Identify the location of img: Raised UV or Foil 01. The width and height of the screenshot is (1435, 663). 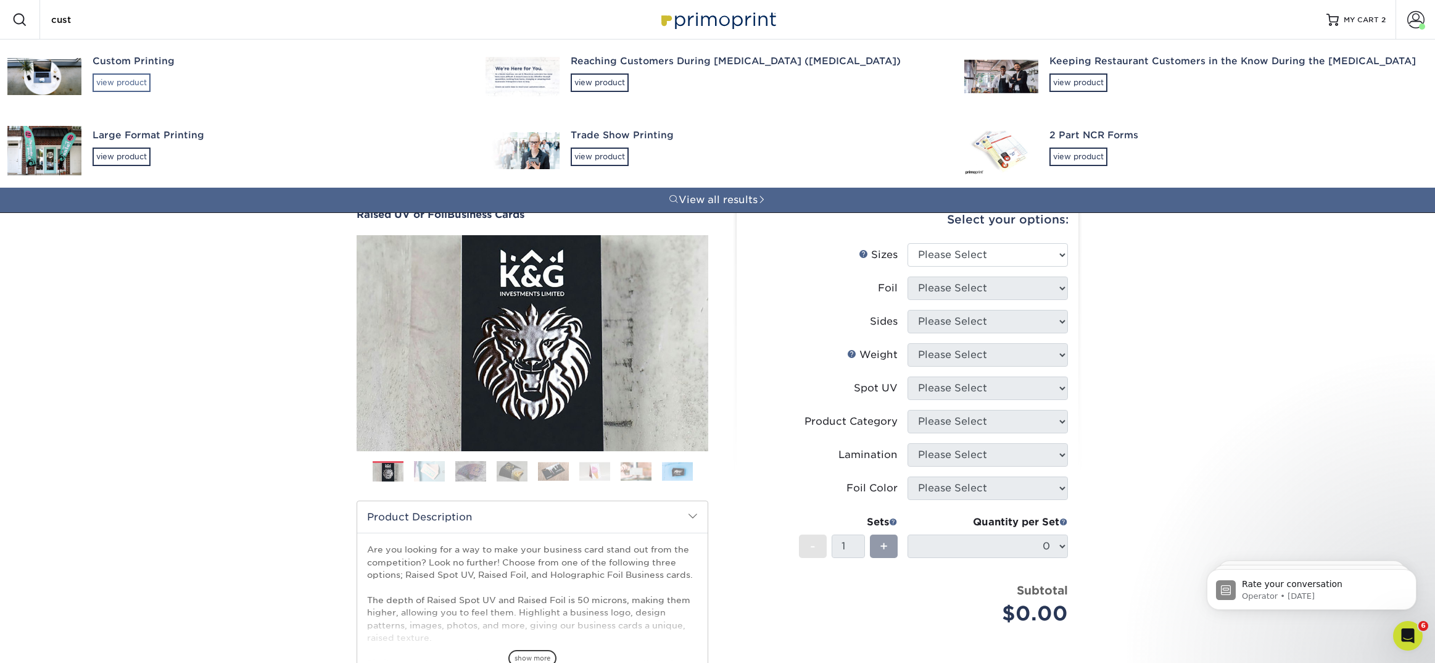
(533, 343).